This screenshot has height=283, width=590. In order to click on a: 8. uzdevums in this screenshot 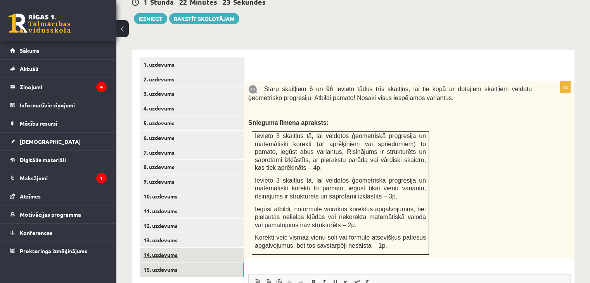, I will do `click(192, 167)`.